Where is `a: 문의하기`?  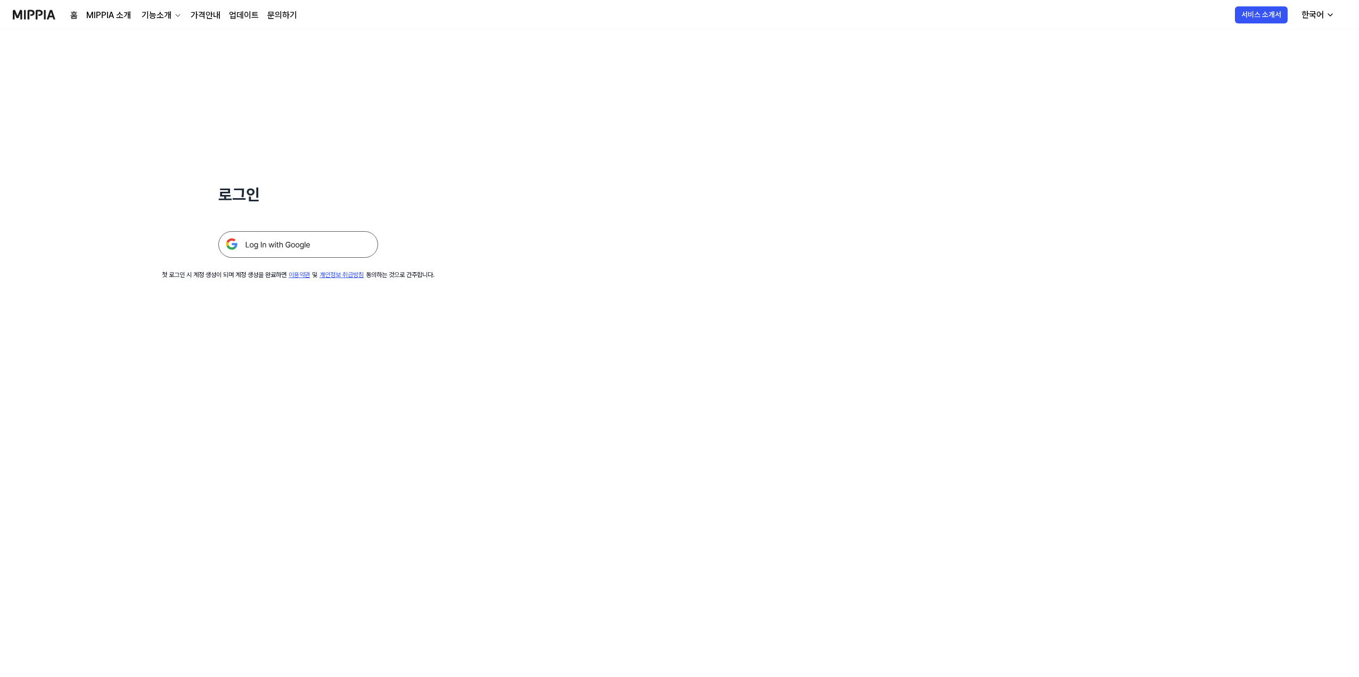
a: 문의하기 is located at coordinates (282, 15).